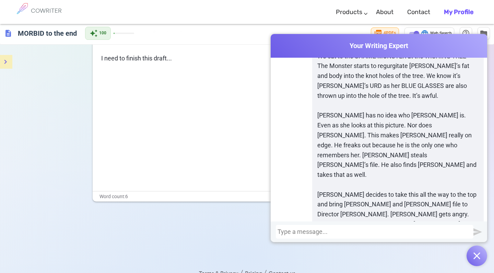 Image resolution: width=494 pixels, height=273 pixels. What do you see at coordinates (466, 33) in the screenshot?
I see `button: Help & Shortcuts` at bounding box center [466, 33].